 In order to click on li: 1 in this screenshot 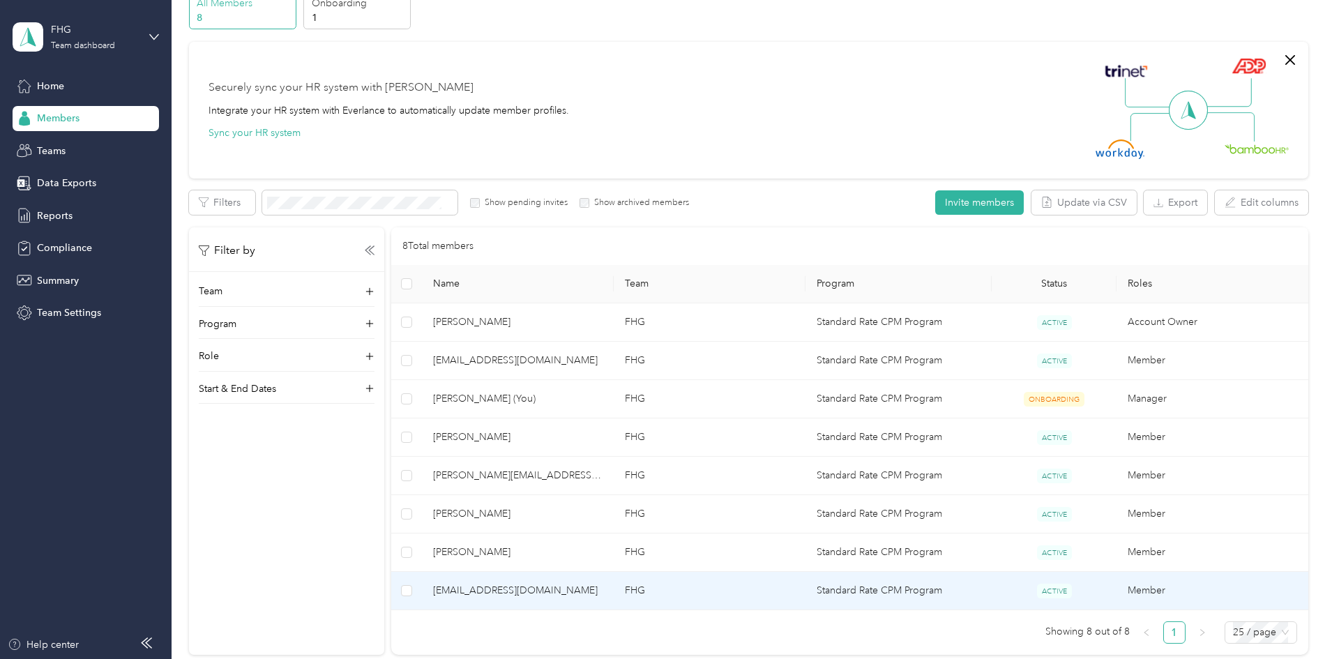, I will do `click(1174, 632)`.